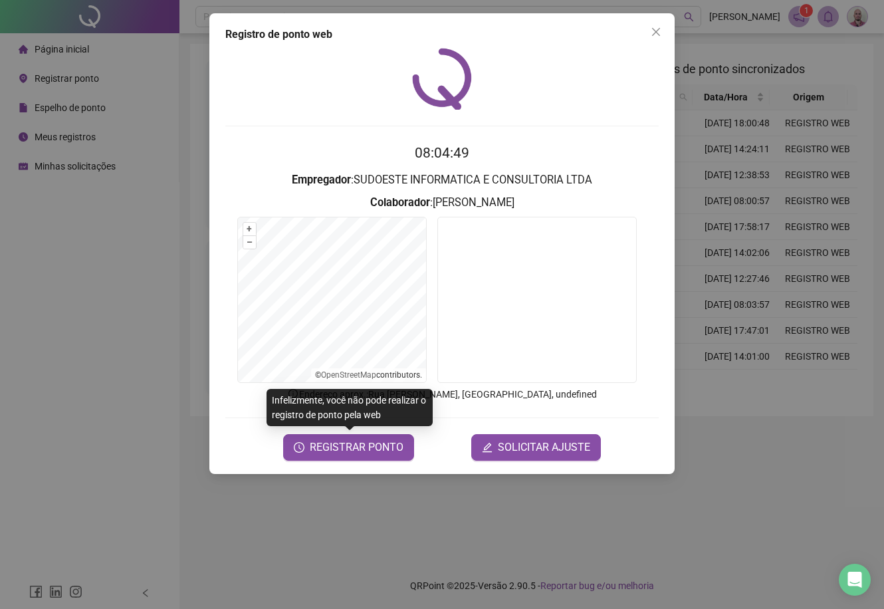 This screenshot has width=884, height=609. I want to click on div: Open Intercom Messenger, so click(855, 580).